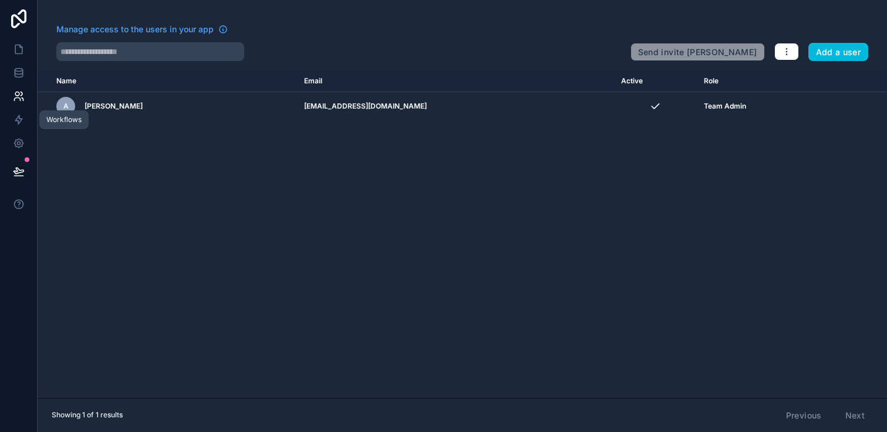  What do you see at coordinates (66, 106) in the screenshot?
I see `span: A` at bounding box center [66, 106].